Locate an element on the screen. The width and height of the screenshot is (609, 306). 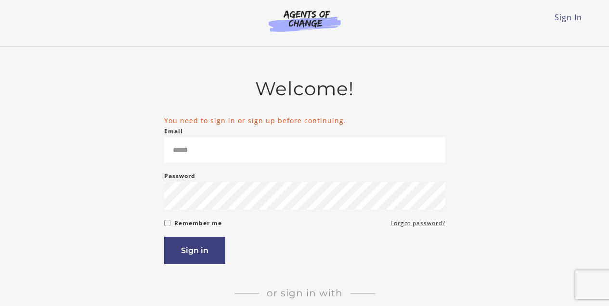
label: Password is located at coordinates (180, 176).